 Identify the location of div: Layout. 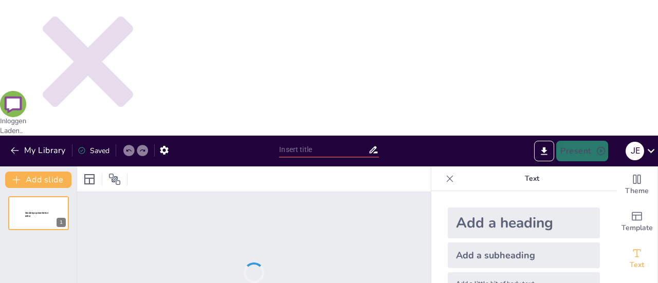
(90, 180).